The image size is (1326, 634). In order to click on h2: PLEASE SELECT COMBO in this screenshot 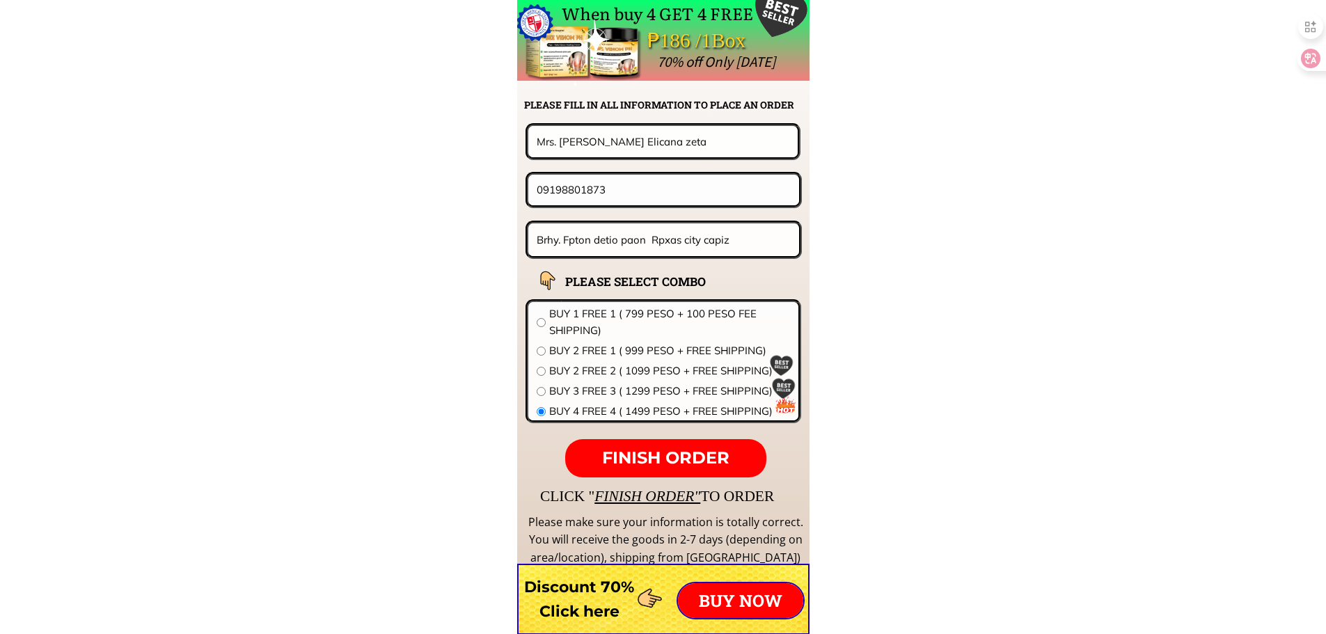, I will do `click(653, 281)`.